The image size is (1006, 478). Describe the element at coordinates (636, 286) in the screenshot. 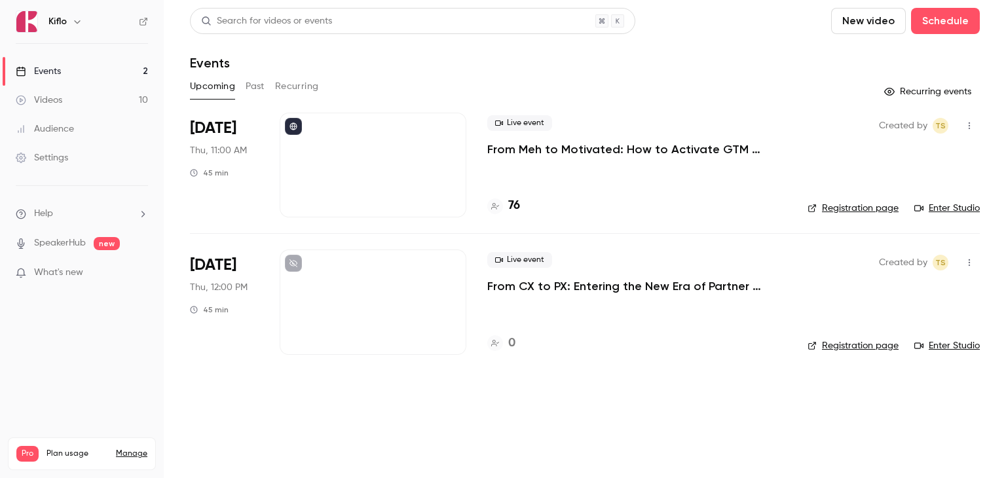

I see `a: From CX to PX: Entering the New Era of Partner Experience` at that location.